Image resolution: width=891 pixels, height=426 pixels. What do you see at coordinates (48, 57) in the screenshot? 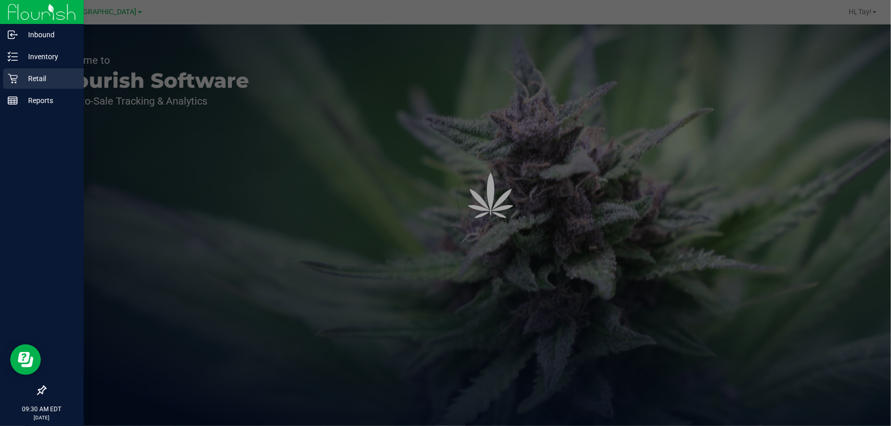
I see `p: Inventory` at bounding box center [48, 57].